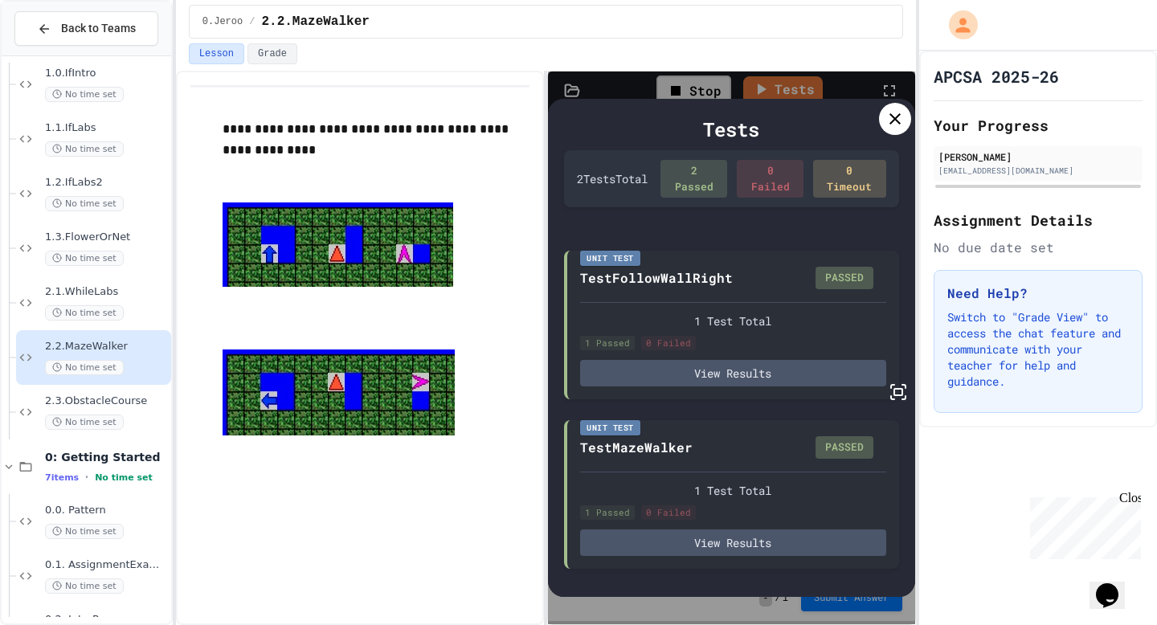 This screenshot has width=1157, height=625. What do you see at coordinates (59, 54) in the screenshot?
I see `div: Chat with us now!Close` at bounding box center [59, 54].